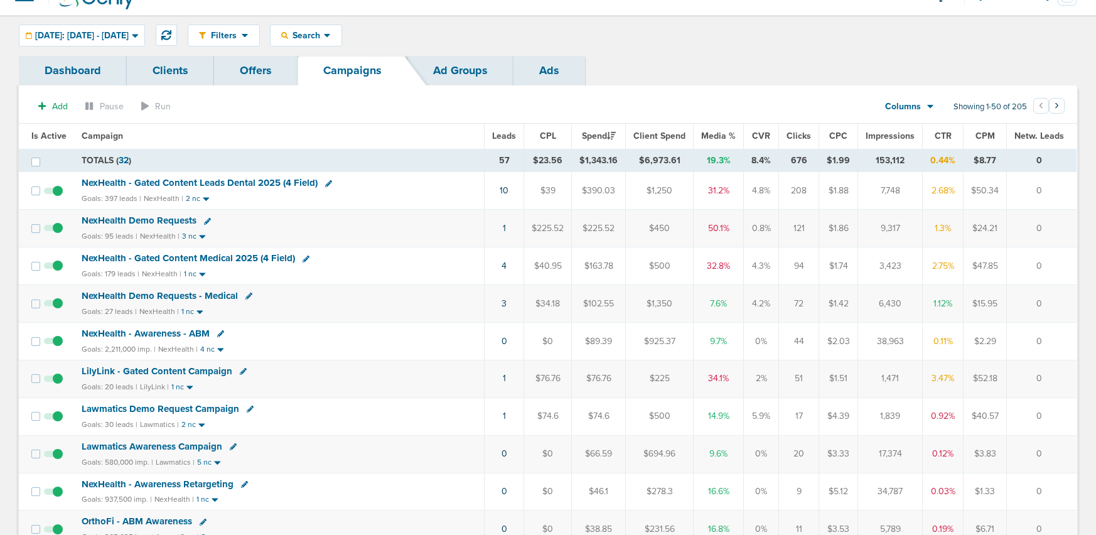 Image resolution: width=1096 pixels, height=535 pixels. I want to click on small: 5 nc, so click(204, 462).